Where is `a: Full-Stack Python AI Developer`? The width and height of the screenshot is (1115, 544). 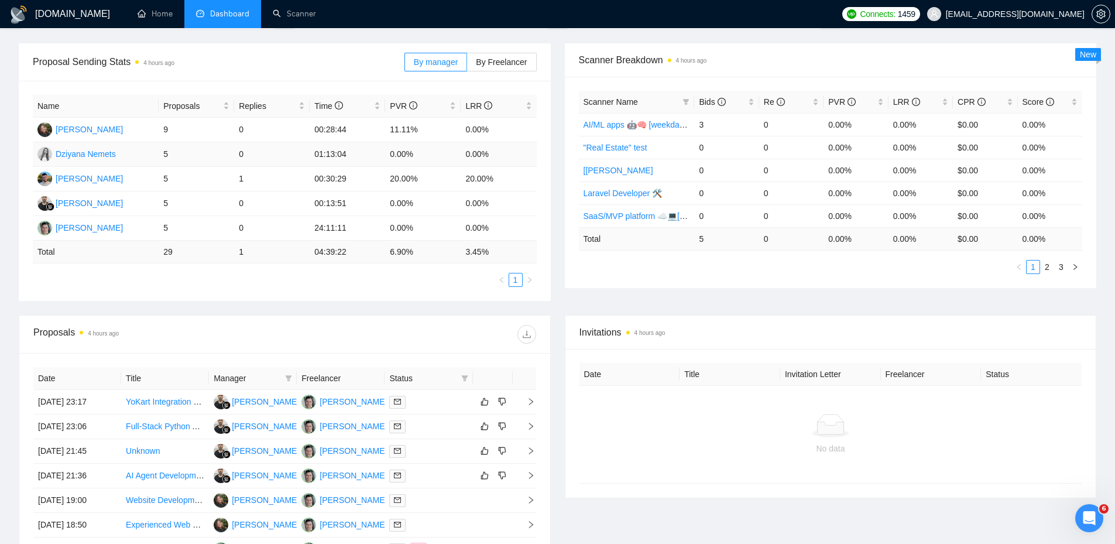 a: Full-Stack Python AI Developer is located at coordinates (183, 426).